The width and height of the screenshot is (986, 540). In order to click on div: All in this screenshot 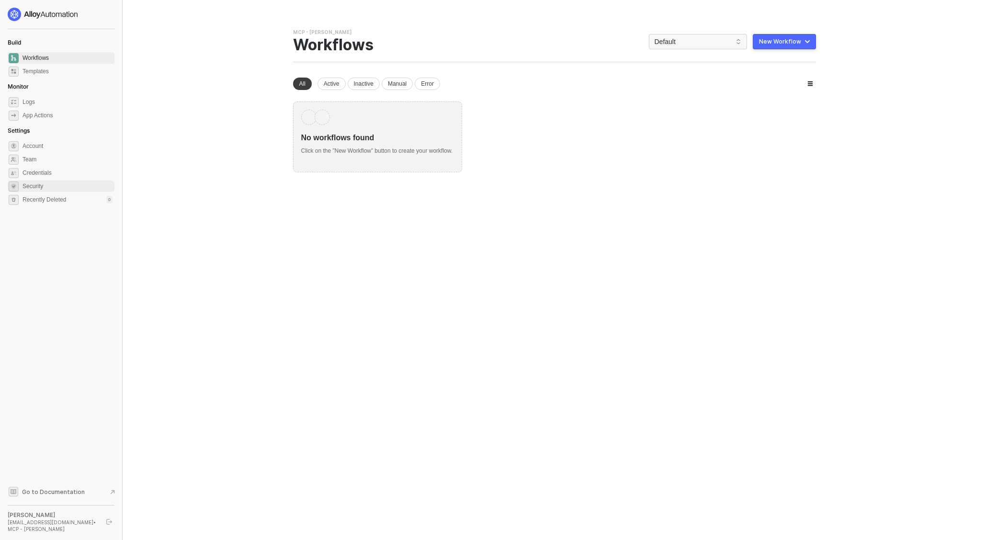, I will do `click(302, 84)`.